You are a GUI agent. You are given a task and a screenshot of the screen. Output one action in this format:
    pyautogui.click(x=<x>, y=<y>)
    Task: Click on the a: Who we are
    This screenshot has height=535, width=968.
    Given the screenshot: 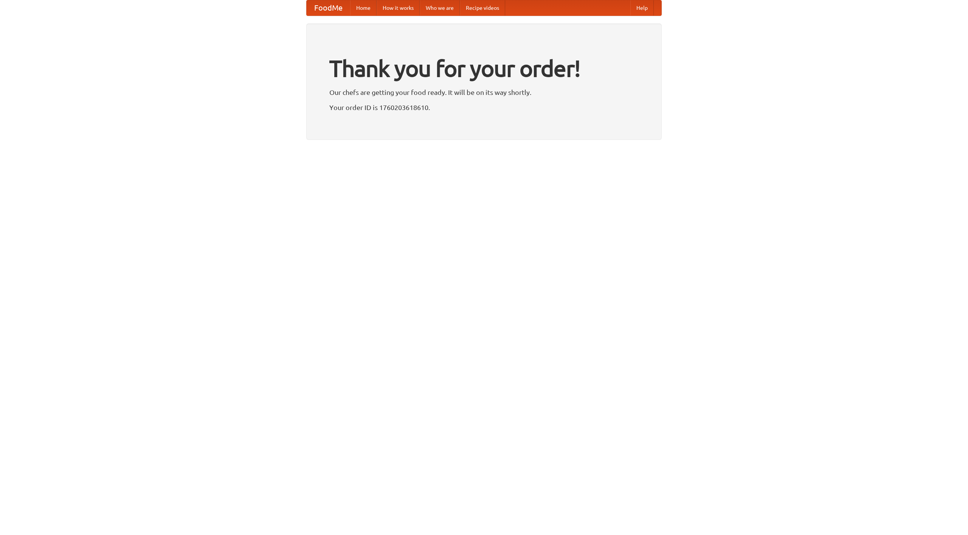 What is the action you would take?
    pyautogui.click(x=440, y=8)
    